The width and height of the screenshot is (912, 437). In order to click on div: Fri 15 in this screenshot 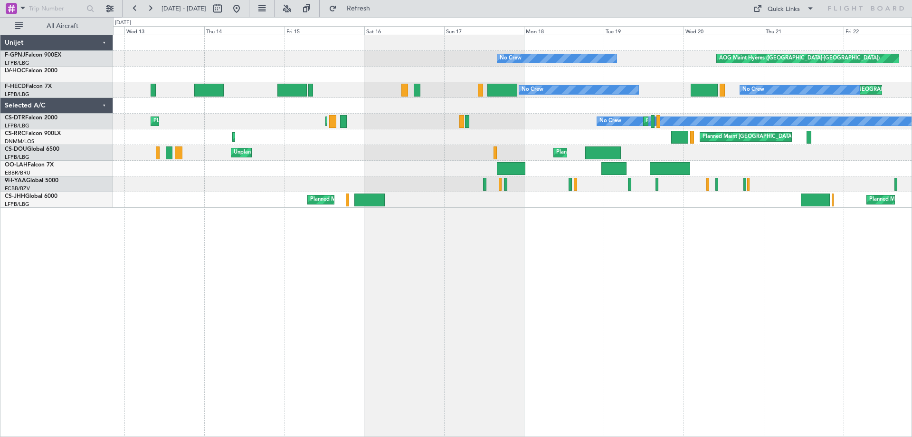, I will do `click(325, 30)`.